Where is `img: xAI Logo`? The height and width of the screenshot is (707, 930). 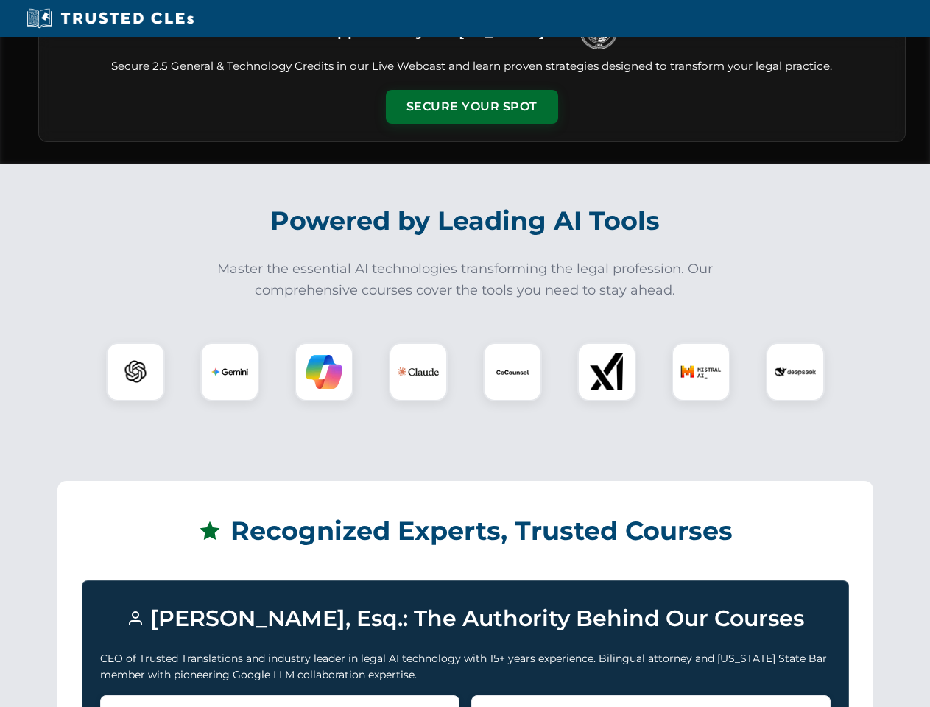 img: xAI Logo is located at coordinates (607, 372).